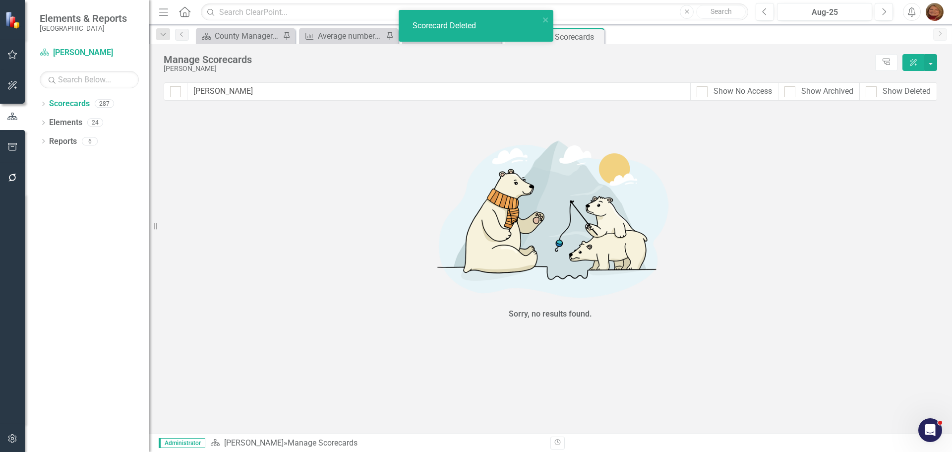  I want to click on button: close, so click(546, 19).